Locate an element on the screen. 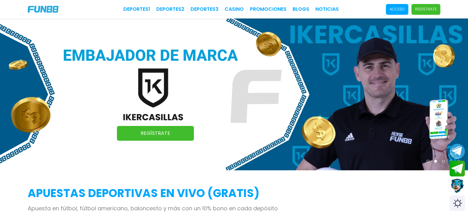 Image resolution: width=468 pixels, height=214 pixels. p: Apuesta en fútbol, fútbol americano, baloncesto y más con un 10% bono en cada depósito is located at coordinates (234, 208).